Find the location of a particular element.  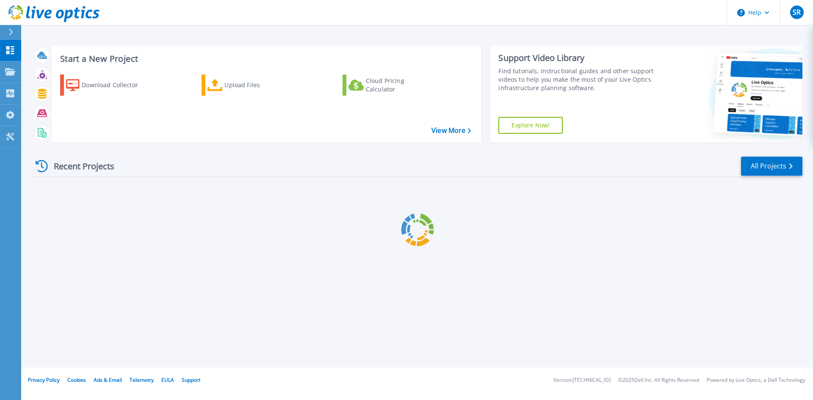

a: Download Collector is located at coordinates (107, 85).